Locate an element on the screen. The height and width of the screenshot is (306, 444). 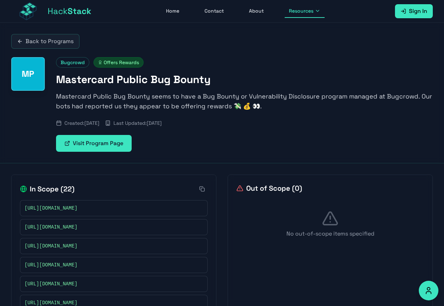
a: Contact is located at coordinates (214, 11).